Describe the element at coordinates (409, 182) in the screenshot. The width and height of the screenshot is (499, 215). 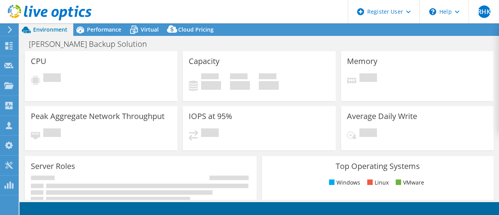
I see `li: VMware` at that location.